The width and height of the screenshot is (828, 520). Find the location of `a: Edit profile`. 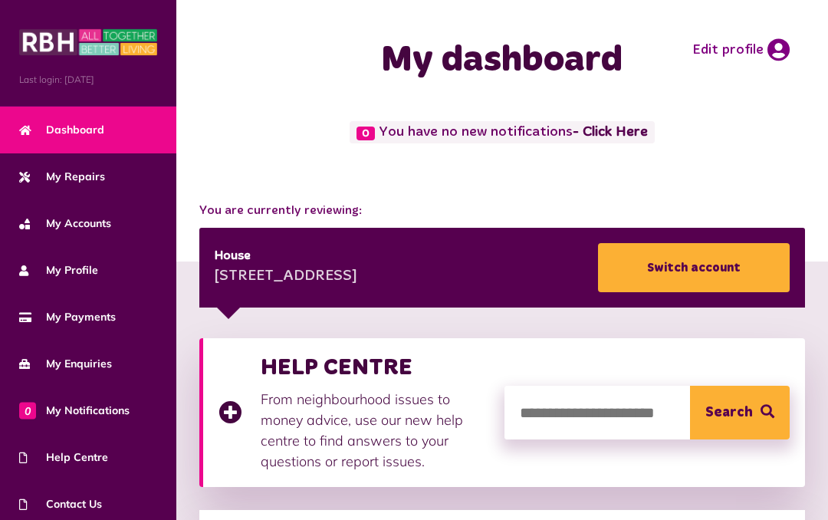

a: Edit profile is located at coordinates (741, 50).